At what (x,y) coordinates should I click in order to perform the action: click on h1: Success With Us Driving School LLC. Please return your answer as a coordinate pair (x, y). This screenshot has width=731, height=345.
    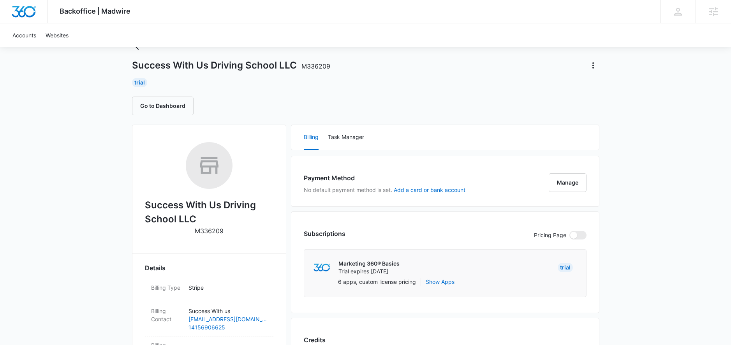
    Looking at the image, I should click on (231, 65).